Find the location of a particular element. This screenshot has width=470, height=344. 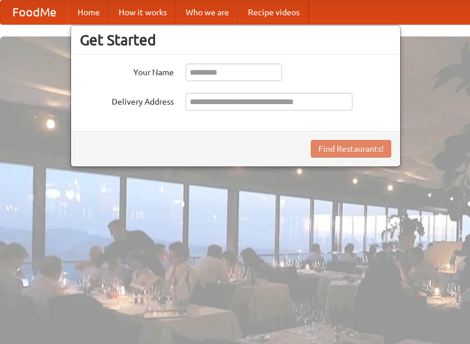

h3: Get Started is located at coordinates (236, 40).